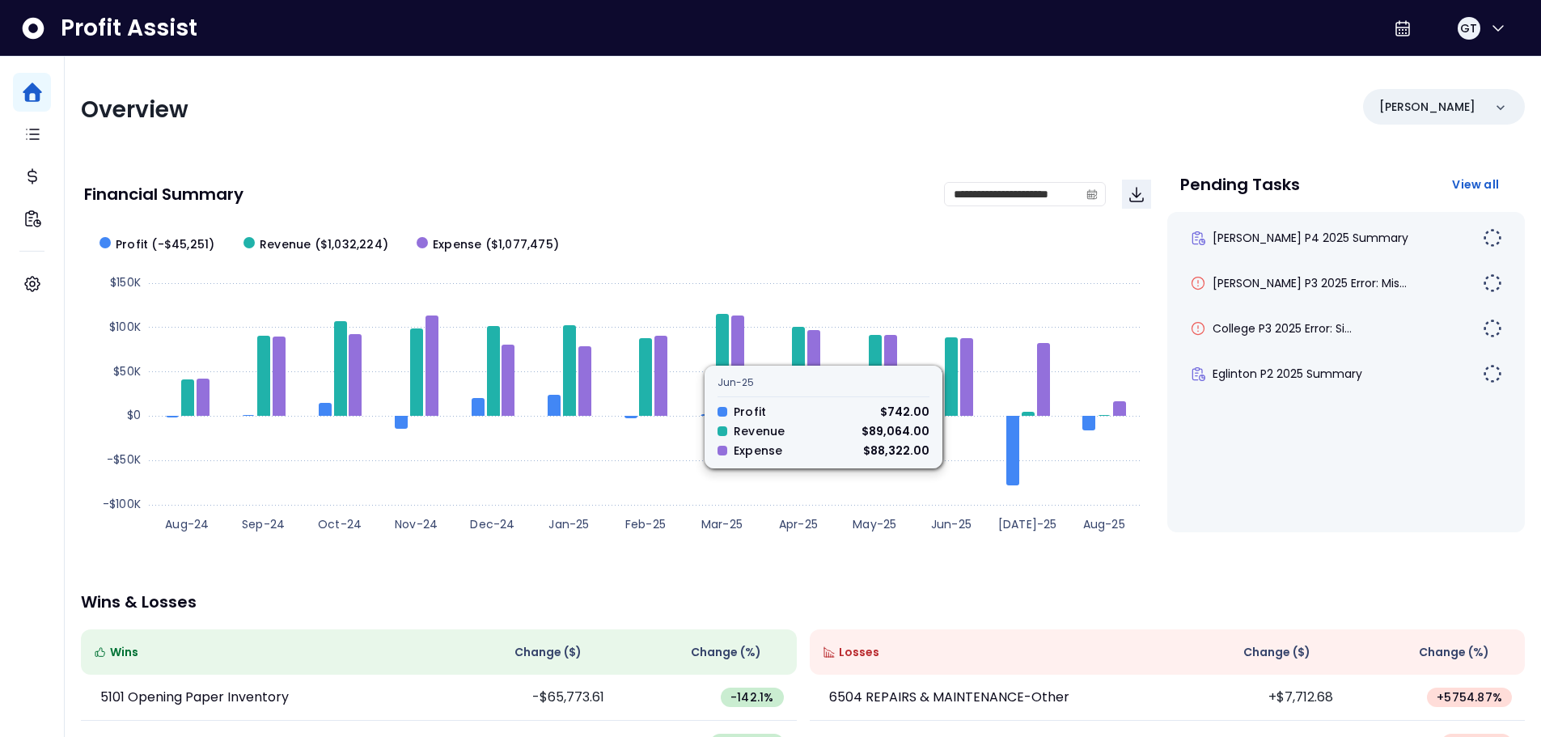  I want to click on svg: calendar, so click(1092, 194).